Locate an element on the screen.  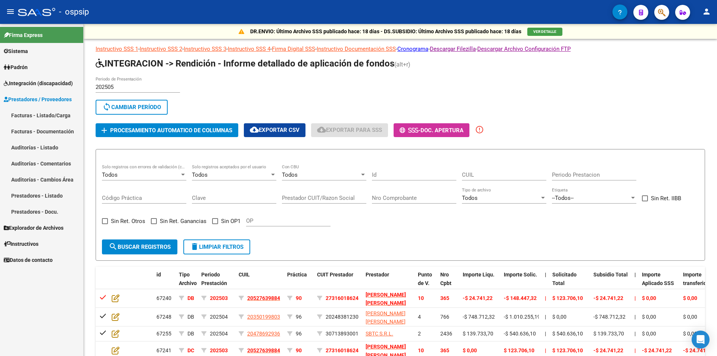
span: Instructivos is located at coordinates (21, 244).